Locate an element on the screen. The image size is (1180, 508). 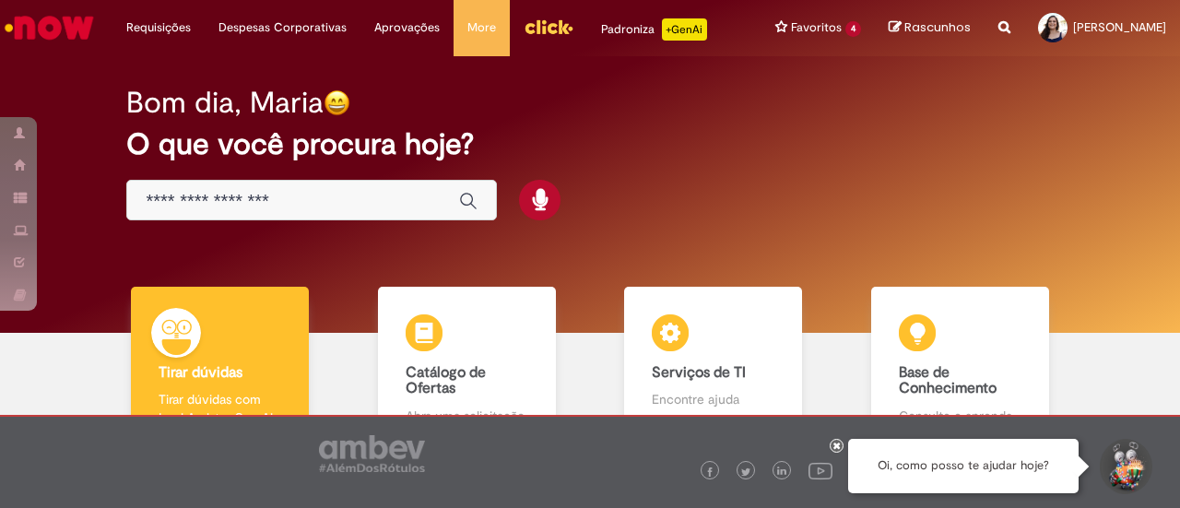
span: Requisições is located at coordinates (159, 28).